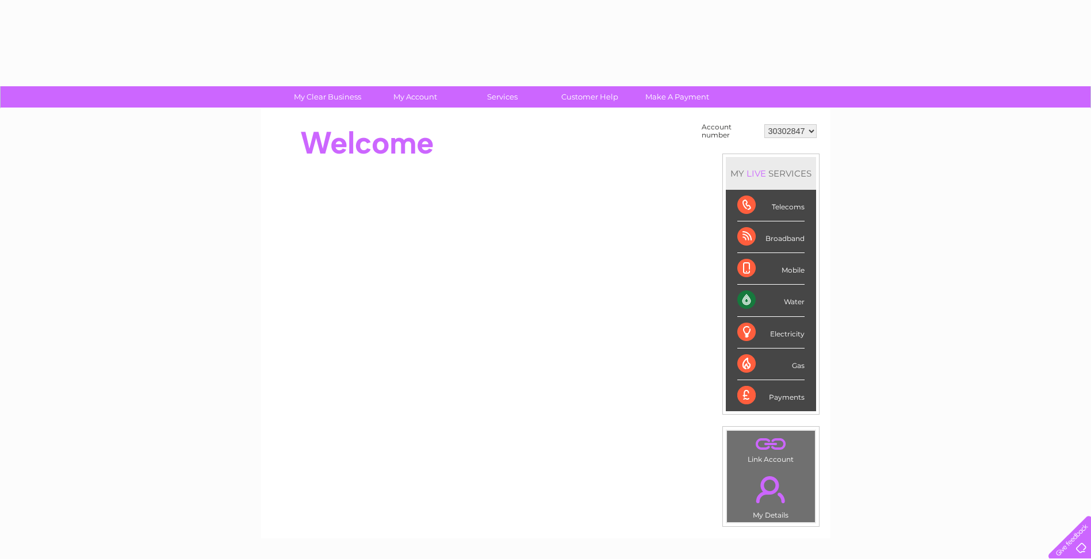 The height and width of the screenshot is (559, 1091). I want to click on div: Electricity, so click(771, 332).